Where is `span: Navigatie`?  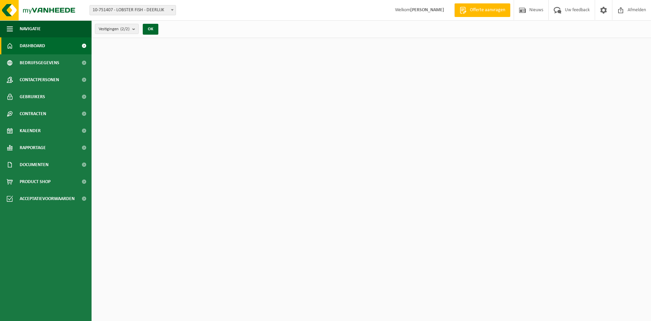 span: Navigatie is located at coordinates (30, 29).